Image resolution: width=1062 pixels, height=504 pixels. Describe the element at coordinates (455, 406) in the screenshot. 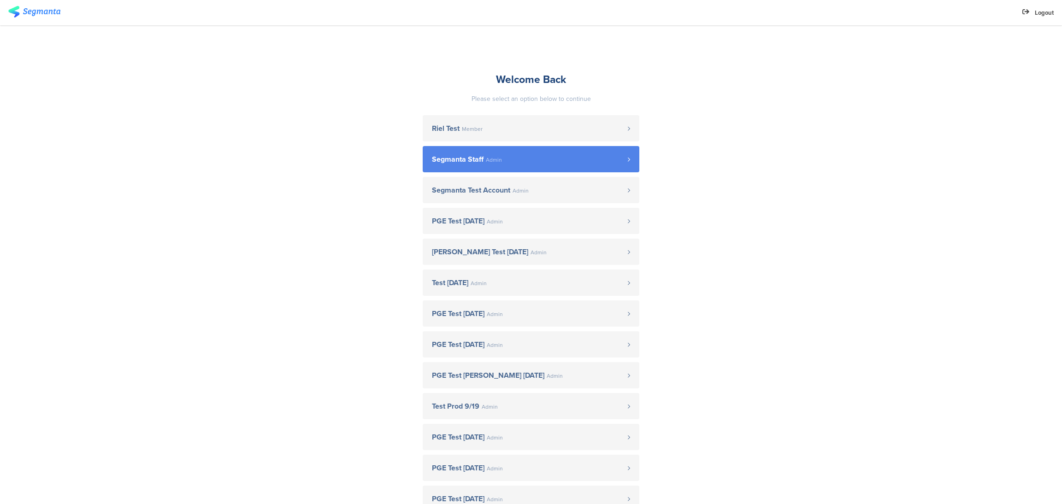

I see `span: Test Prod 9/19` at that location.